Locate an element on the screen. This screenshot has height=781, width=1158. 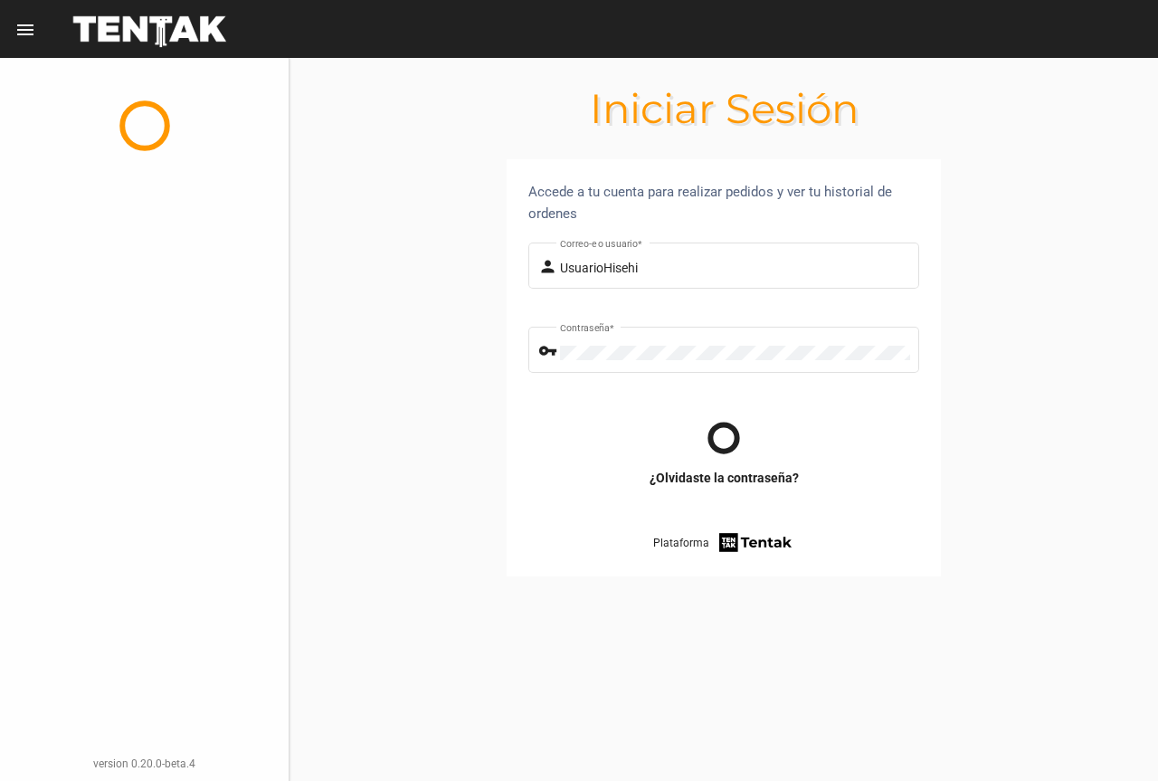
h1: Iniciar Sesión is located at coordinates (724, 109).